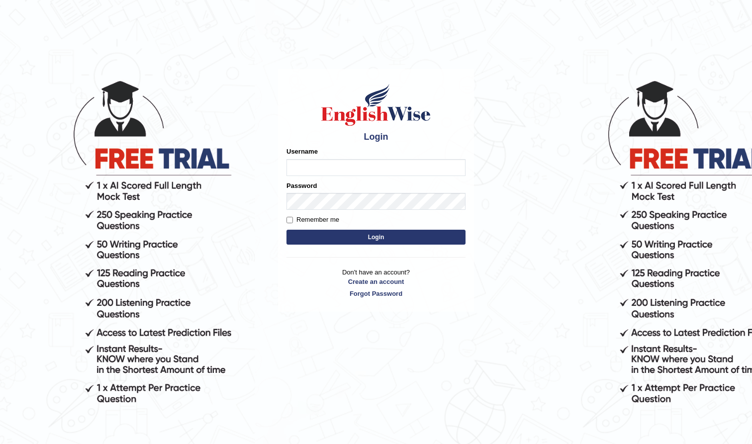 Image resolution: width=752 pixels, height=444 pixels. Describe the element at coordinates (376, 105) in the screenshot. I see `img: Logo of English Wise sign in for intelligent practice with AI` at that location.